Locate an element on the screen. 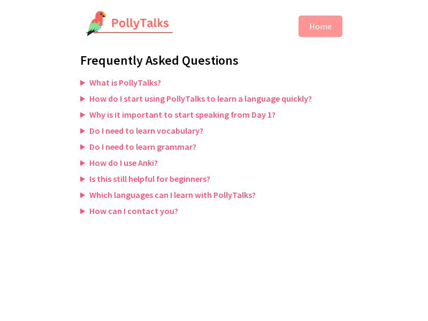 The width and height of the screenshot is (428, 321). summary: How can I contact you? is located at coordinates (214, 211).